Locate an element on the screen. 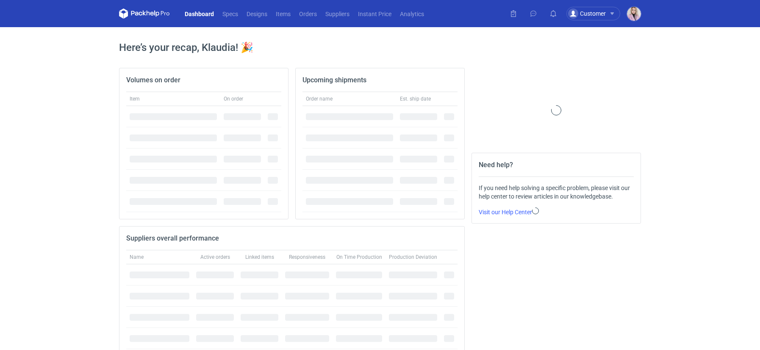  span: On Time Production is located at coordinates (359, 257).